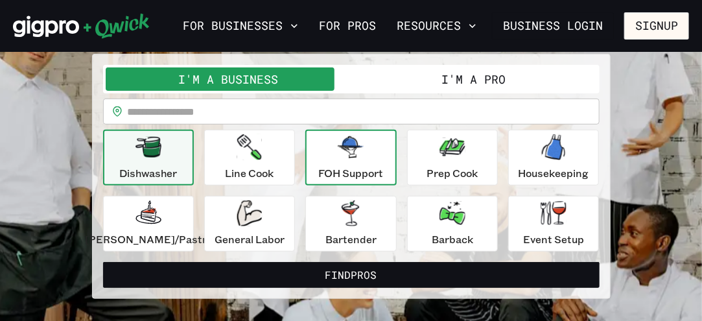 This screenshot has height=321, width=702. I want to click on a: For Pros, so click(348, 26).